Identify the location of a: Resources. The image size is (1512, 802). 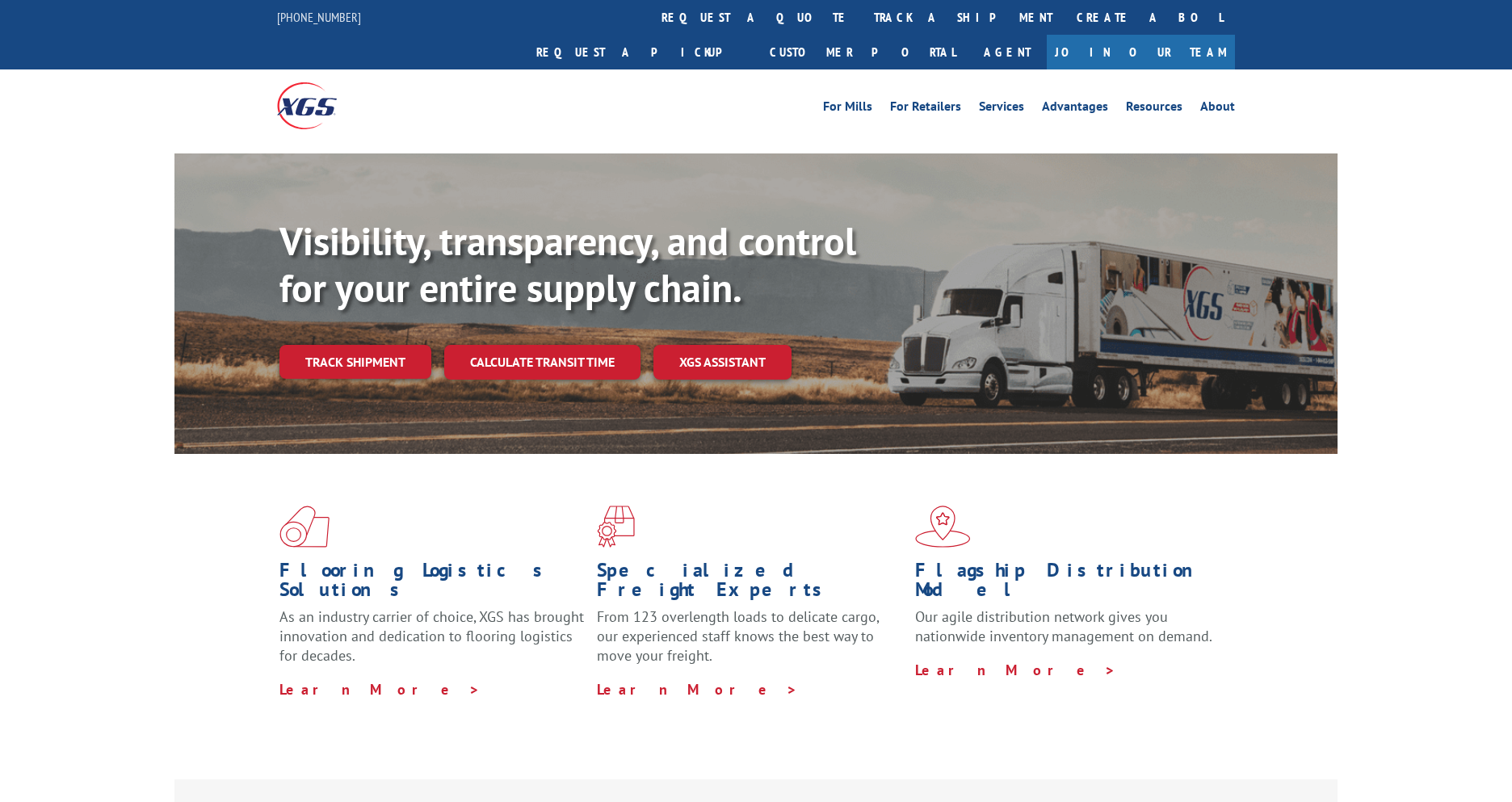
(1155, 109).